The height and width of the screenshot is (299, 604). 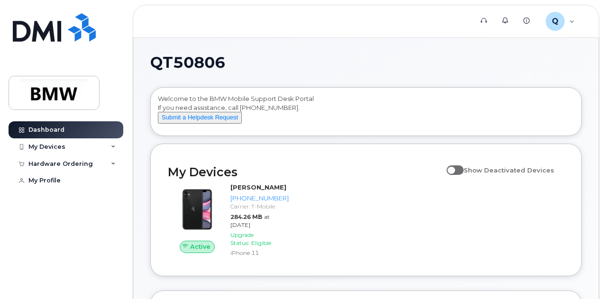 What do you see at coordinates (246, 217) in the screenshot?
I see `span: 284.26 MB` at bounding box center [246, 217].